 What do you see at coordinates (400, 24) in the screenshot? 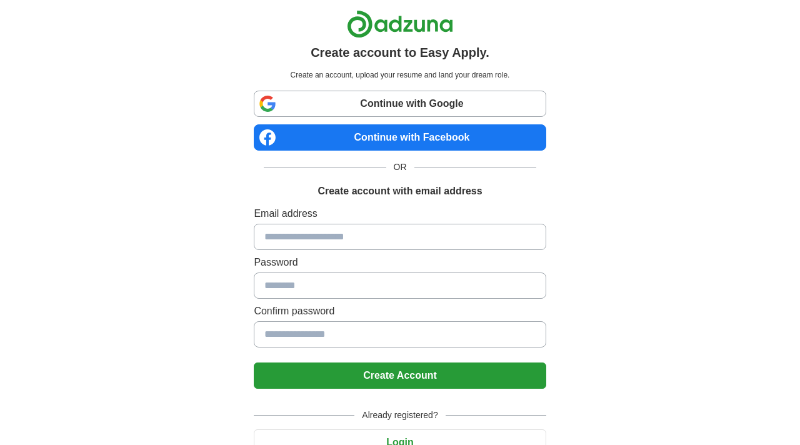
I see `img: Adzuna logo` at bounding box center [400, 24].